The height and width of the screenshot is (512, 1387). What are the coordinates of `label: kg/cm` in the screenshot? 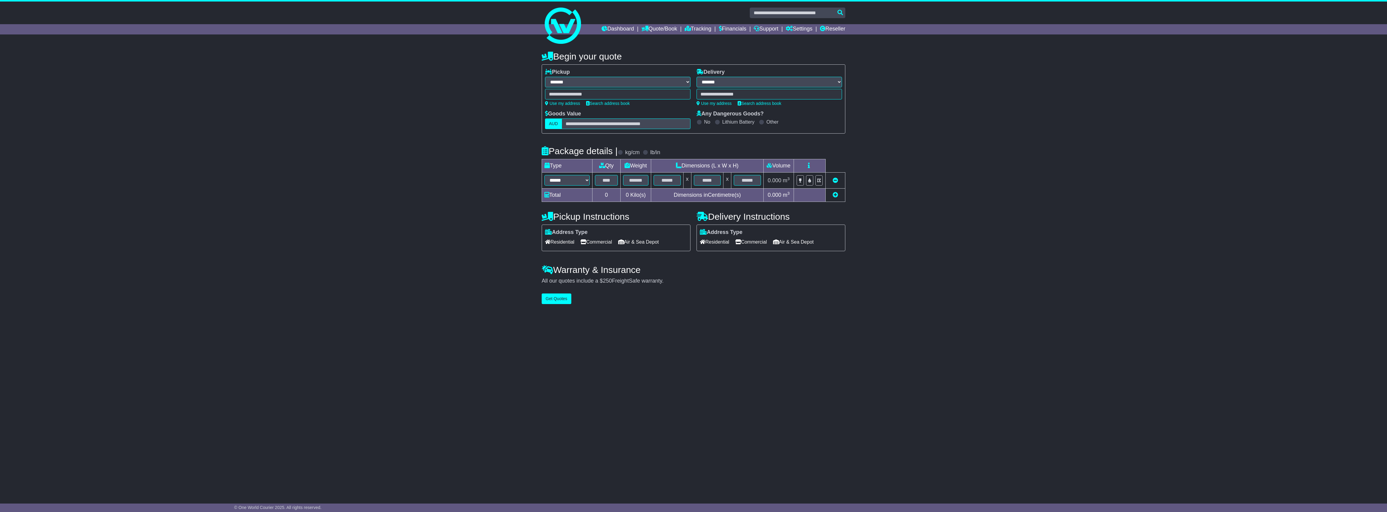 It's located at (632, 153).